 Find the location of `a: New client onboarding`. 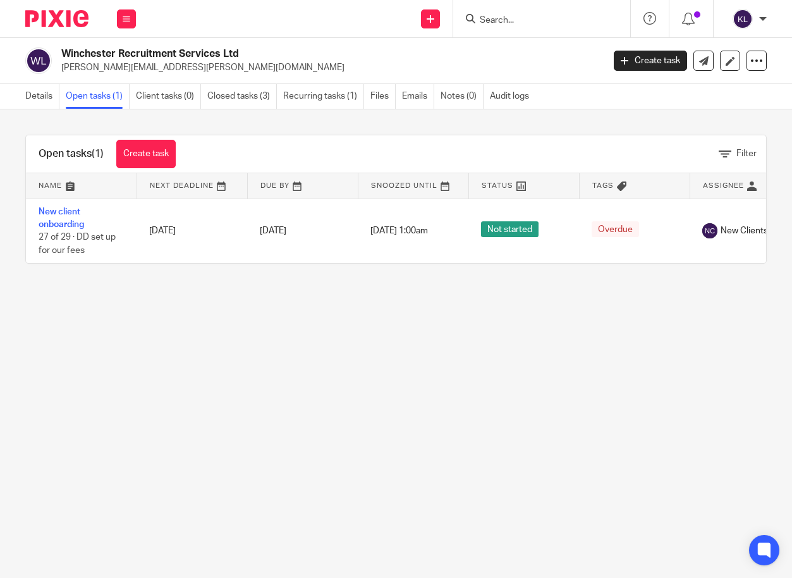

a: New client onboarding is located at coordinates (61, 218).